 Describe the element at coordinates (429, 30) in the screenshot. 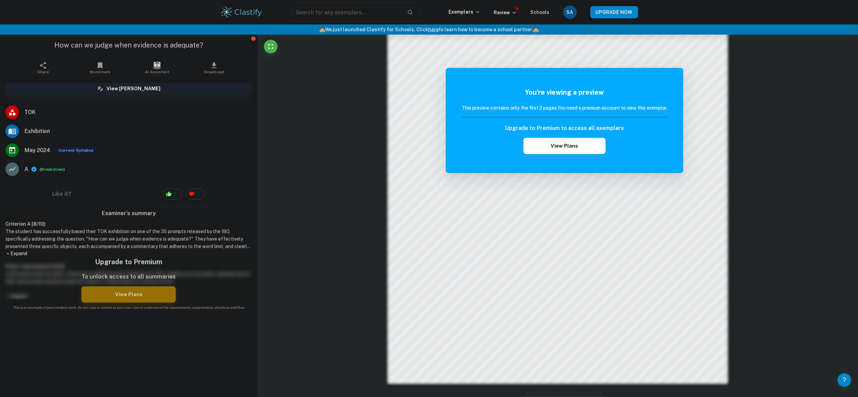

I see `h6: We just launched Clastify for Schools. Click to learn how to become a school partner.` at that location.